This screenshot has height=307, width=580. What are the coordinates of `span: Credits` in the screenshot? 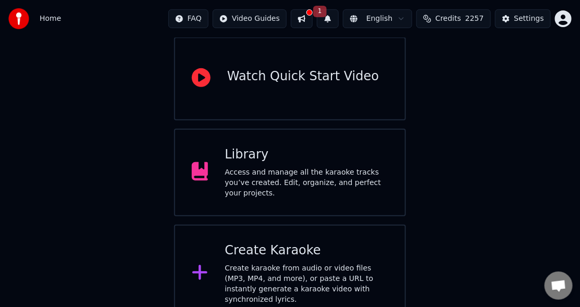 It's located at (448, 19).